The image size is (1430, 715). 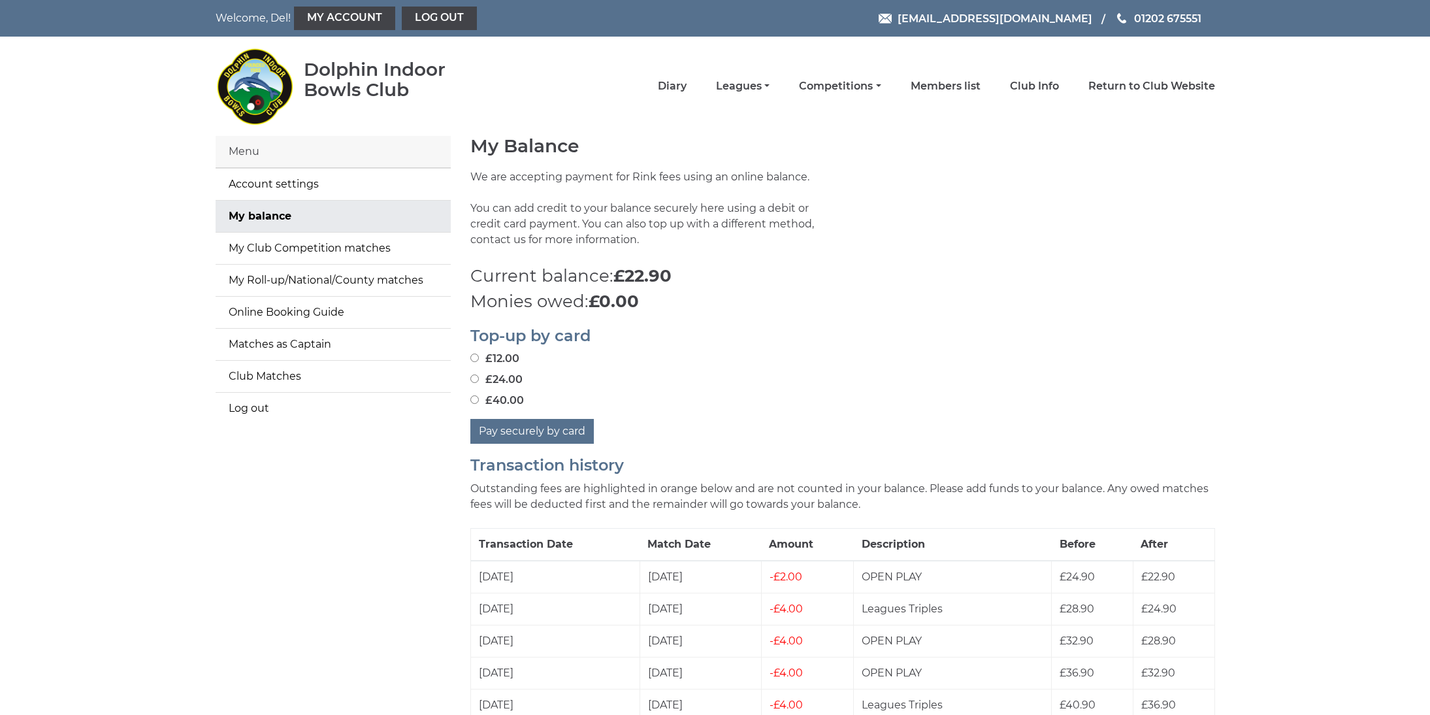 What do you see at coordinates (843, 301) in the screenshot?
I see `p: Monies owed:` at bounding box center [843, 301].